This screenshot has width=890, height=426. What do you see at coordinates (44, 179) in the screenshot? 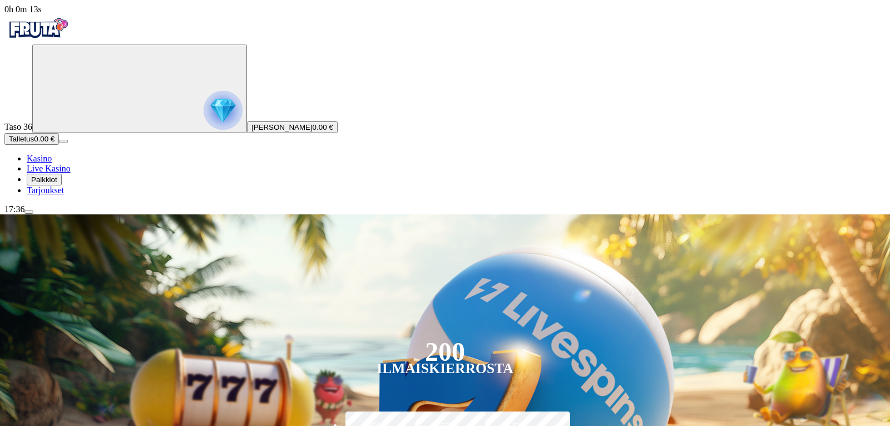
I see `span: Palkkiot` at bounding box center [44, 179].